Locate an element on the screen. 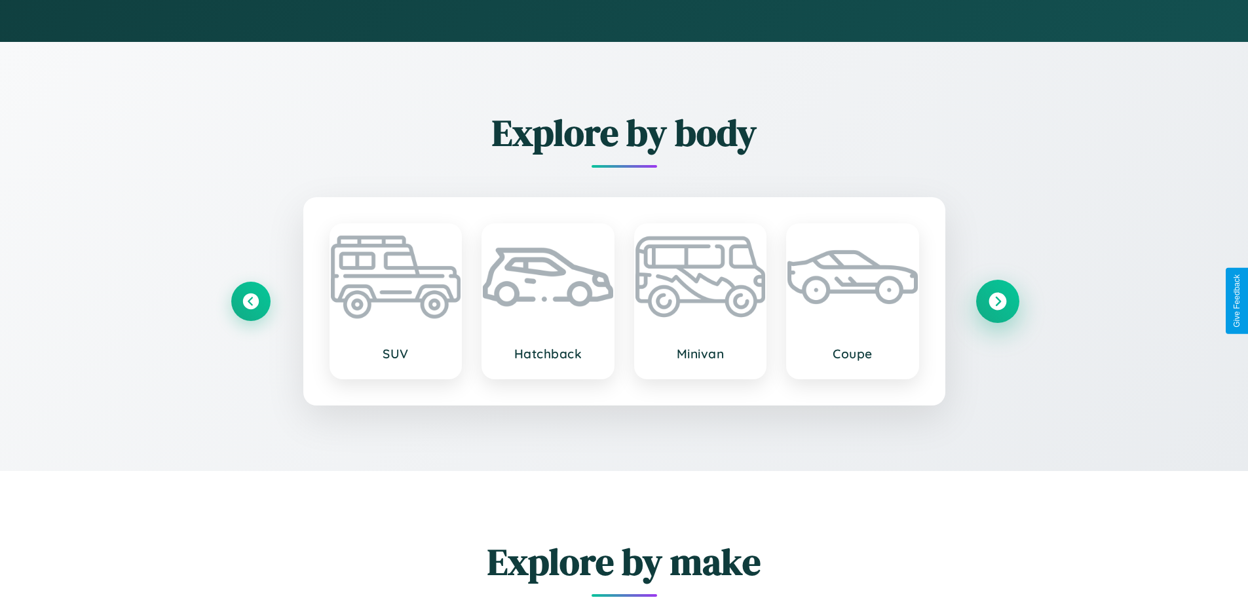 This screenshot has width=1248, height=602. div: Give Feedback is located at coordinates (1237, 301).